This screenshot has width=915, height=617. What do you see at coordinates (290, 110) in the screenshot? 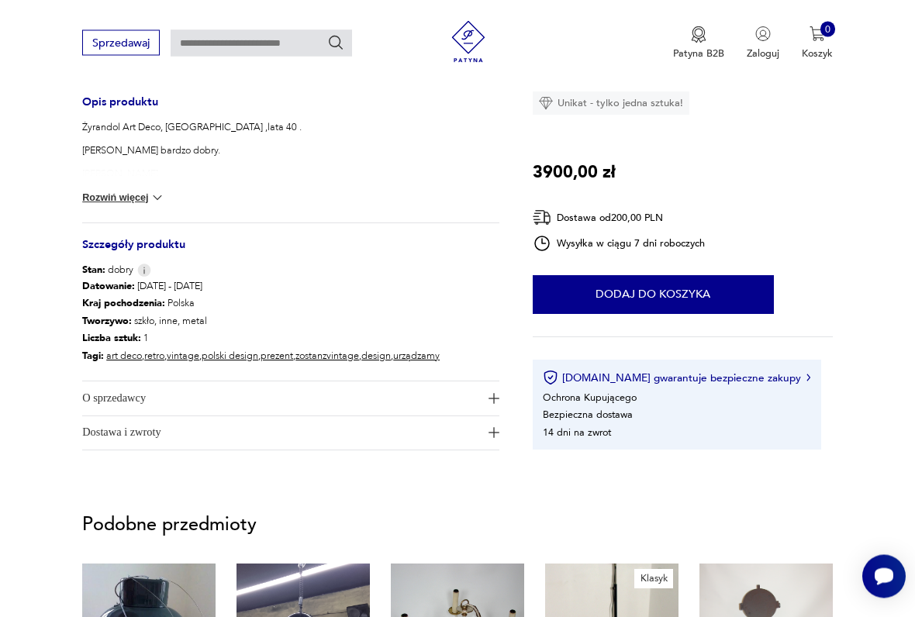
I see `h3: Opis produktu` at bounding box center [290, 110].